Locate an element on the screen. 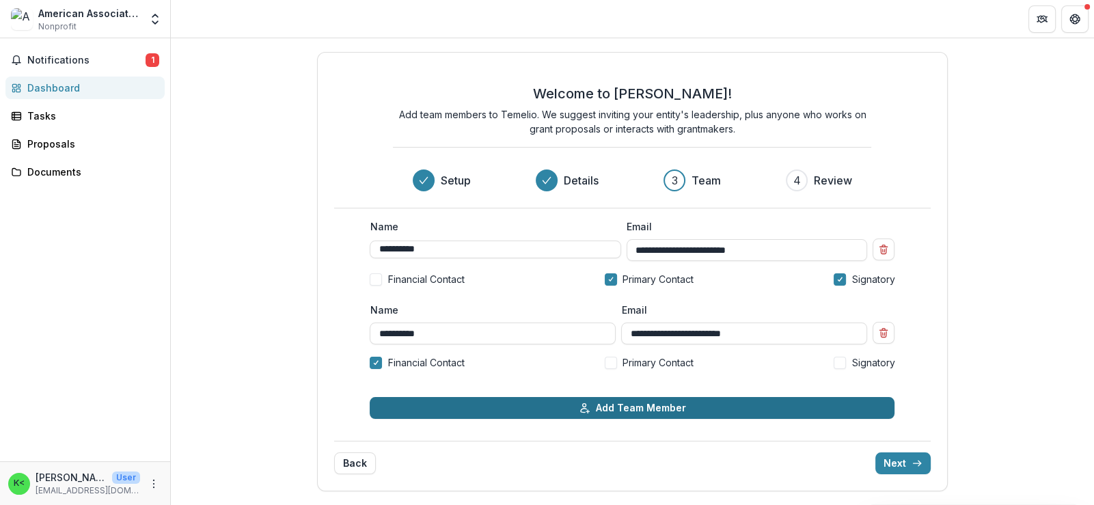 The image size is (1094, 505). p: Add team members to Temelio. We suggest inviting your entity's leadership, plus anyone who works ... is located at coordinates (632, 122).